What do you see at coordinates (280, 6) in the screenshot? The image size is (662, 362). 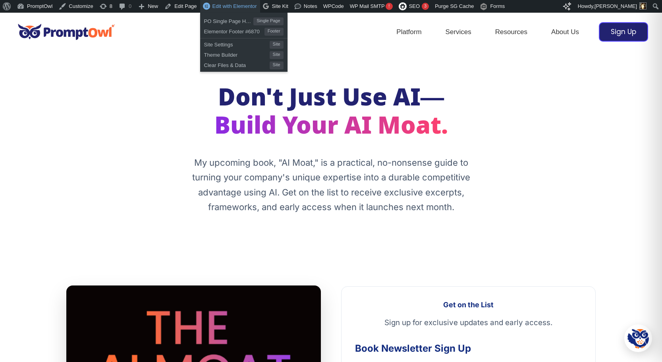 I see `span: Site Kit` at bounding box center [280, 6].